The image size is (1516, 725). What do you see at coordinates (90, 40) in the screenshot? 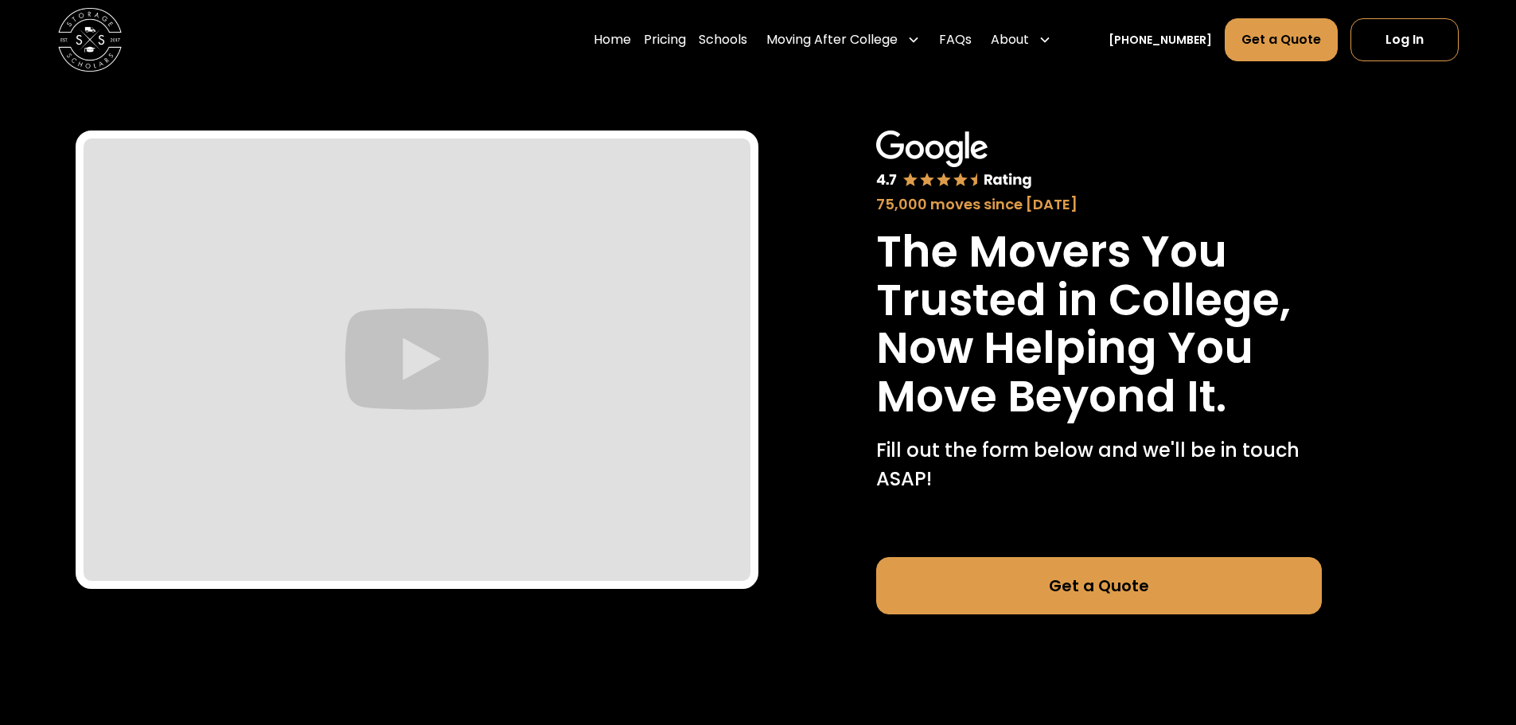
I see `img: Storage Scholars main logo` at bounding box center [90, 40].